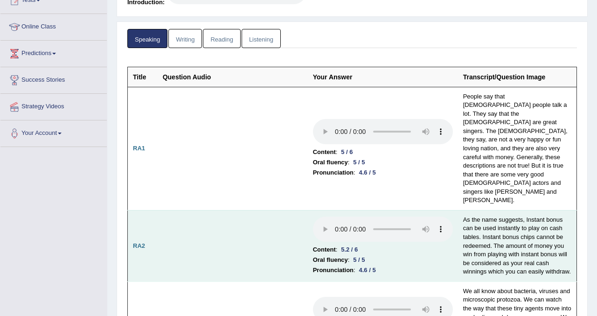 This screenshot has height=316, width=597. What do you see at coordinates (54, 26) in the screenshot?
I see `a: Online Class` at bounding box center [54, 26].